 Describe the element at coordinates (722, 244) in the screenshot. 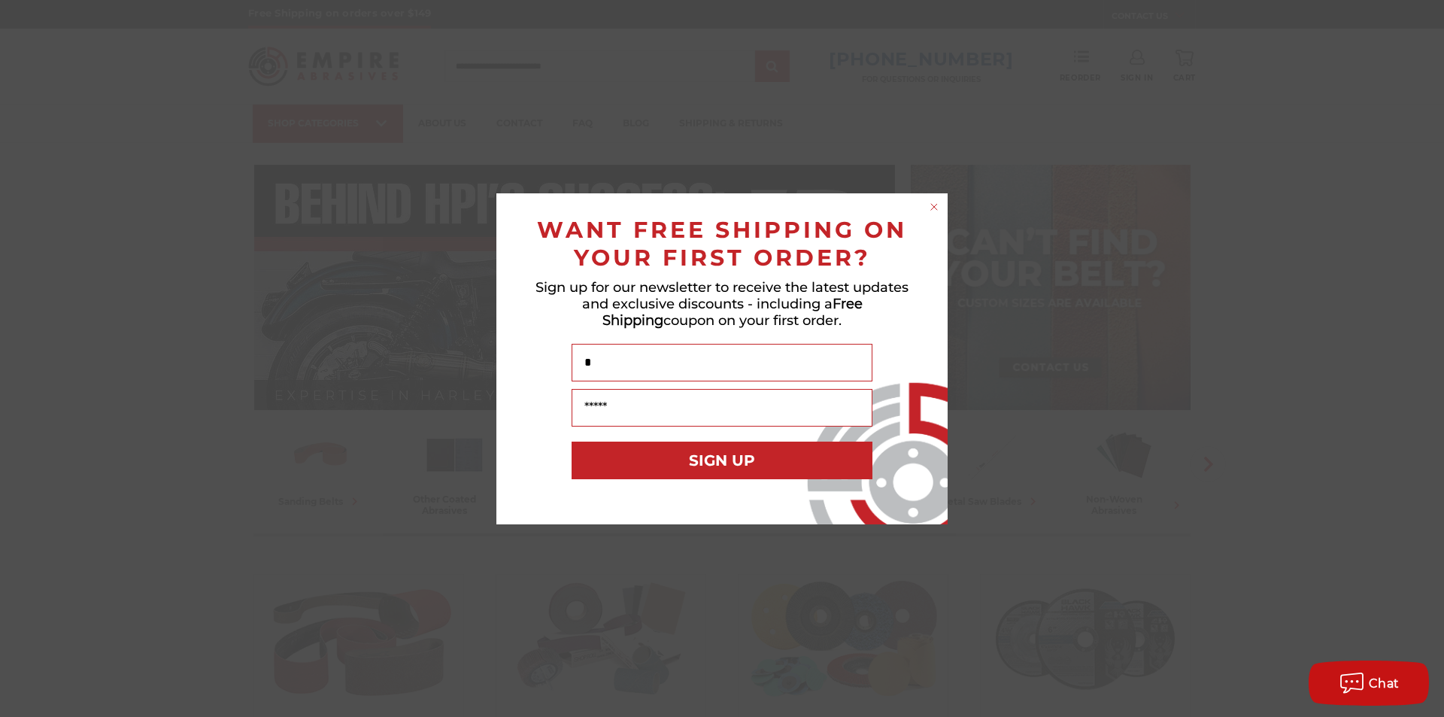

I see `span: WANT FREE SHIPPING ON YOUR FIRST ORDER?` at that location.